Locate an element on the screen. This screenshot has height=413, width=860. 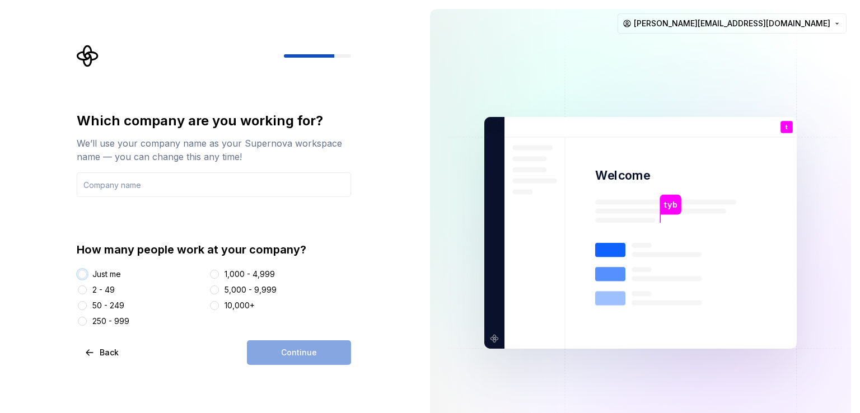
p: tyb is located at coordinates (670, 205).